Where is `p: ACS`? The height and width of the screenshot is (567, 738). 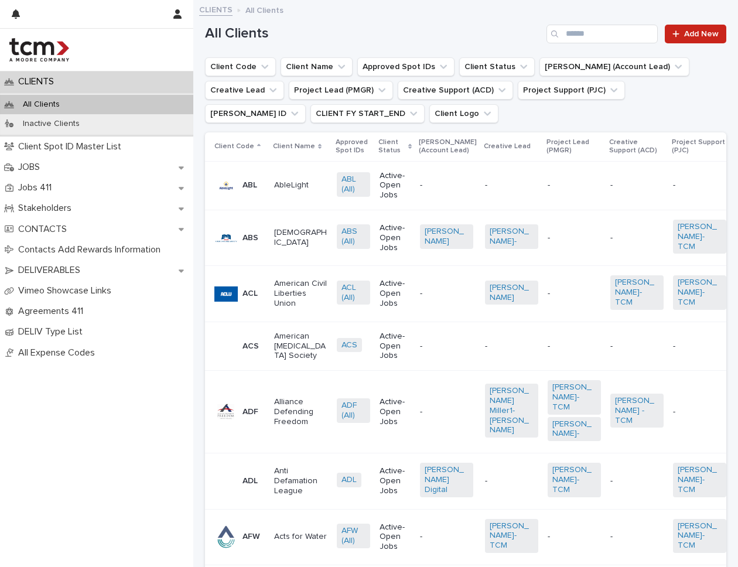
p: ACS is located at coordinates (251, 346).